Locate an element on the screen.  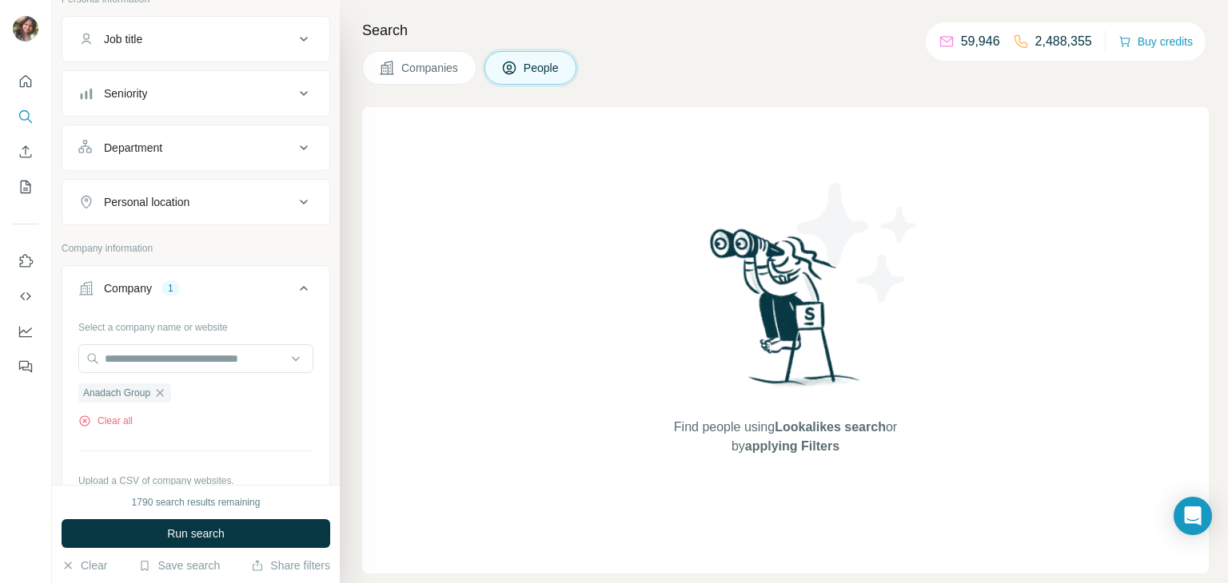
div: Department is located at coordinates (133, 148).